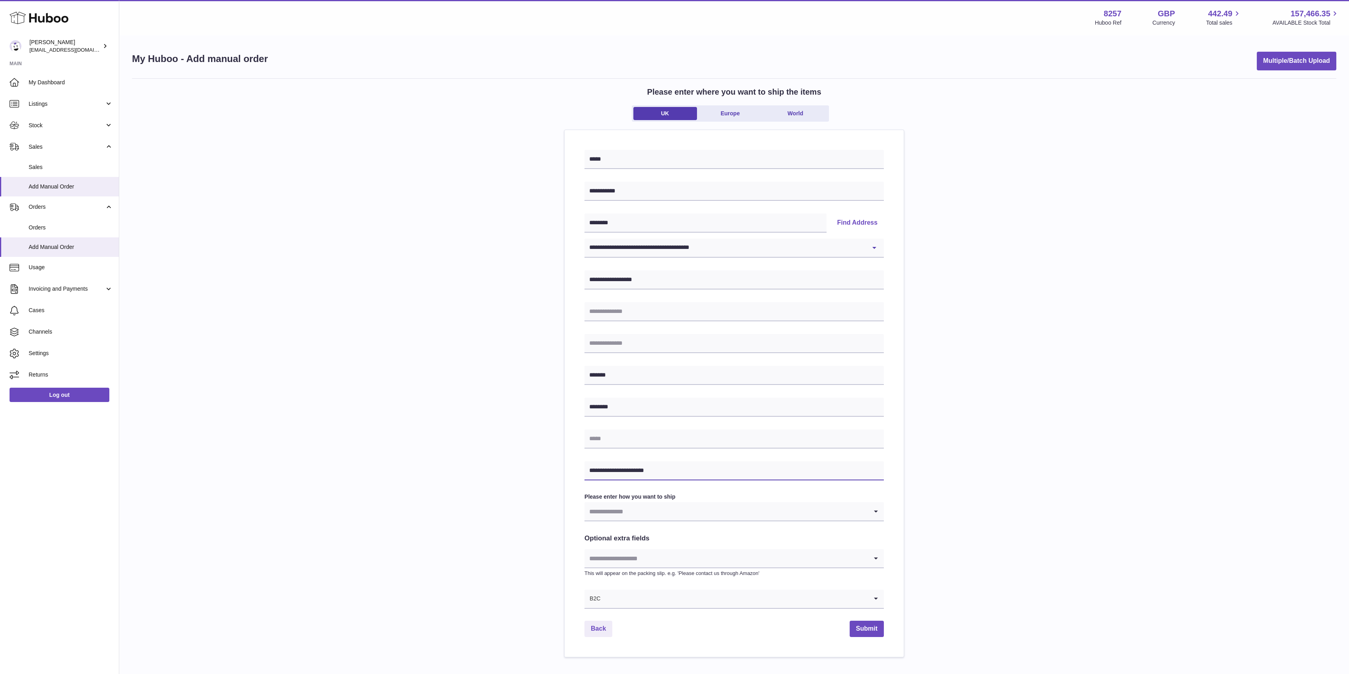  I want to click on p: This will appear on the packing slip. e.g. 'Please contact us through Amazon', so click(734, 573).